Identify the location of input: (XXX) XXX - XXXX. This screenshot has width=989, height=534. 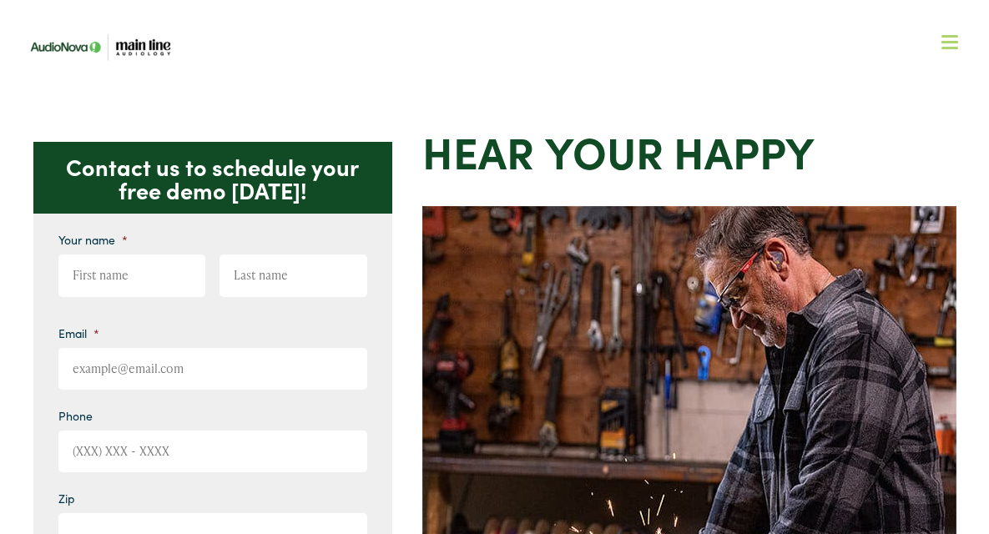
(213, 452).